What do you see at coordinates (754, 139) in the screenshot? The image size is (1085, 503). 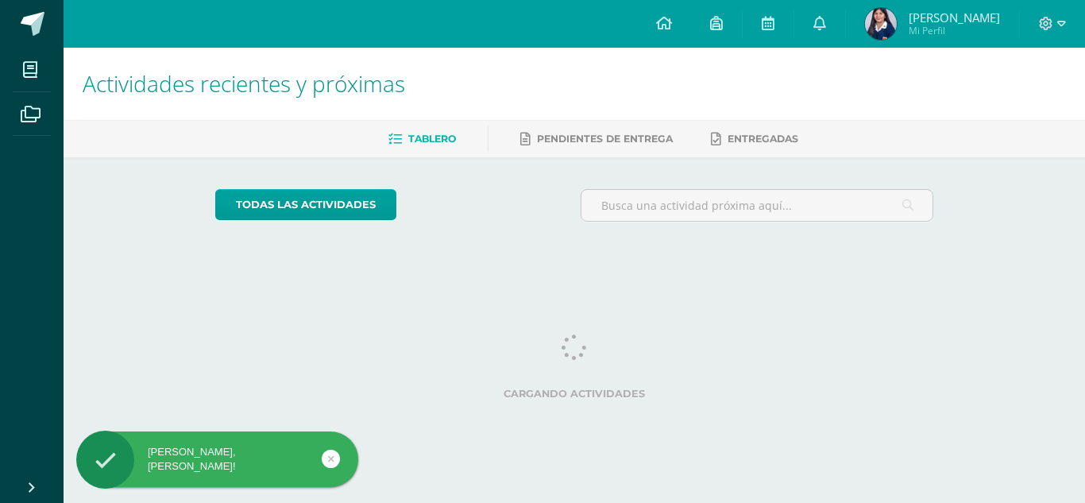 I see `a: Entregadas` at bounding box center [754, 139].